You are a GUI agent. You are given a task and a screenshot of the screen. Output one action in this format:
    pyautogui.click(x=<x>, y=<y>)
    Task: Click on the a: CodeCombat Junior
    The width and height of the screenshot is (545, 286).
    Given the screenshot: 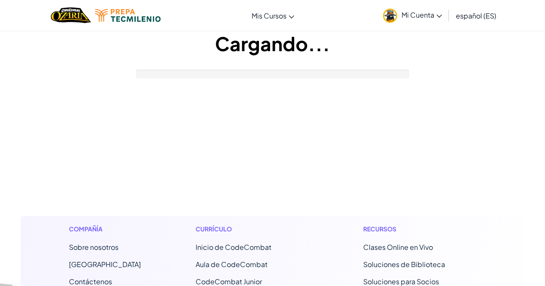 What is the action you would take?
    pyautogui.click(x=229, y=282)
    